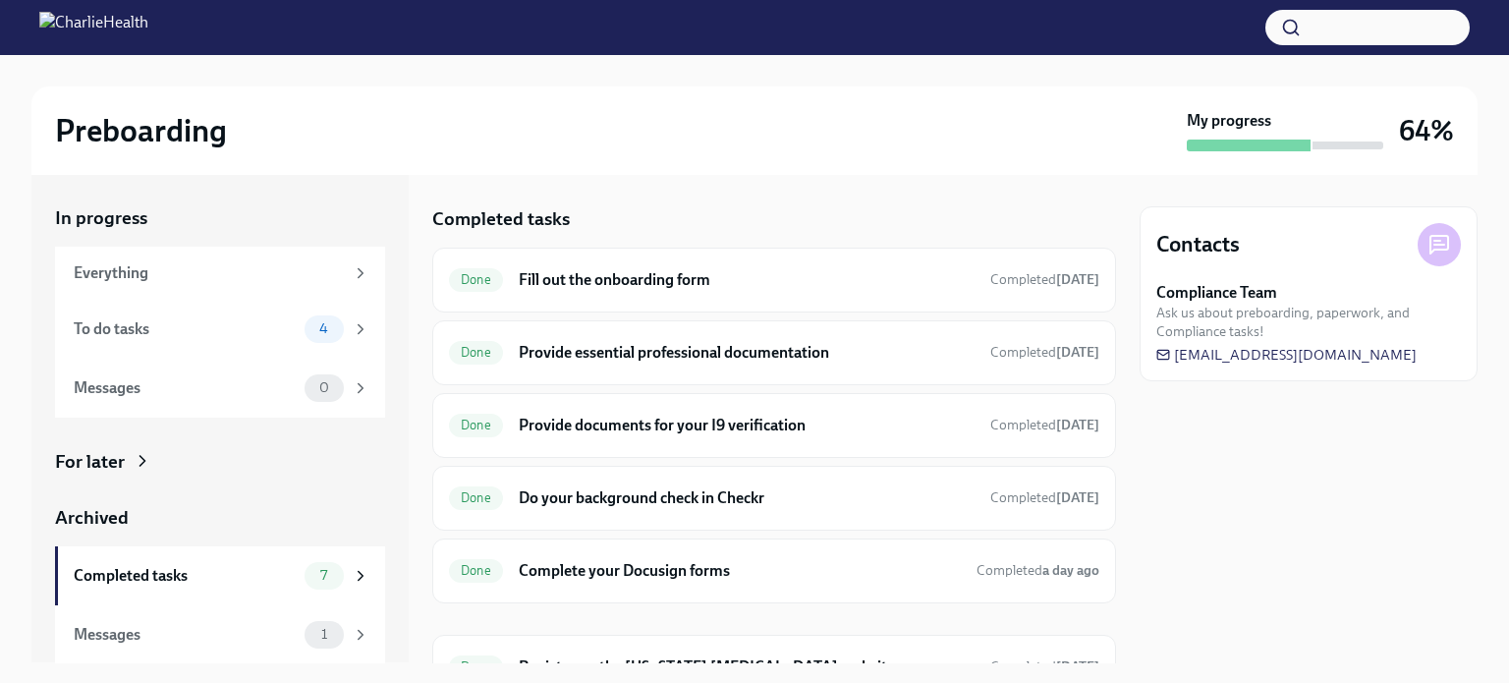 The width and height of the screenshot is (1509, 683). I want to click on strong: My progress, so click(1229, 121).